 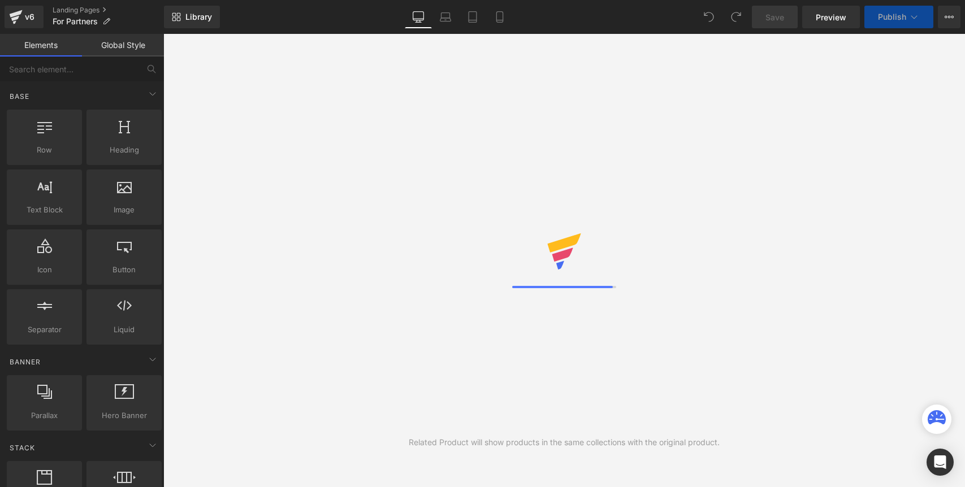 What do you see at coordinates (473, 17) in the screenshot?
I see `a: Tablet` at bounding box center [473, 17].